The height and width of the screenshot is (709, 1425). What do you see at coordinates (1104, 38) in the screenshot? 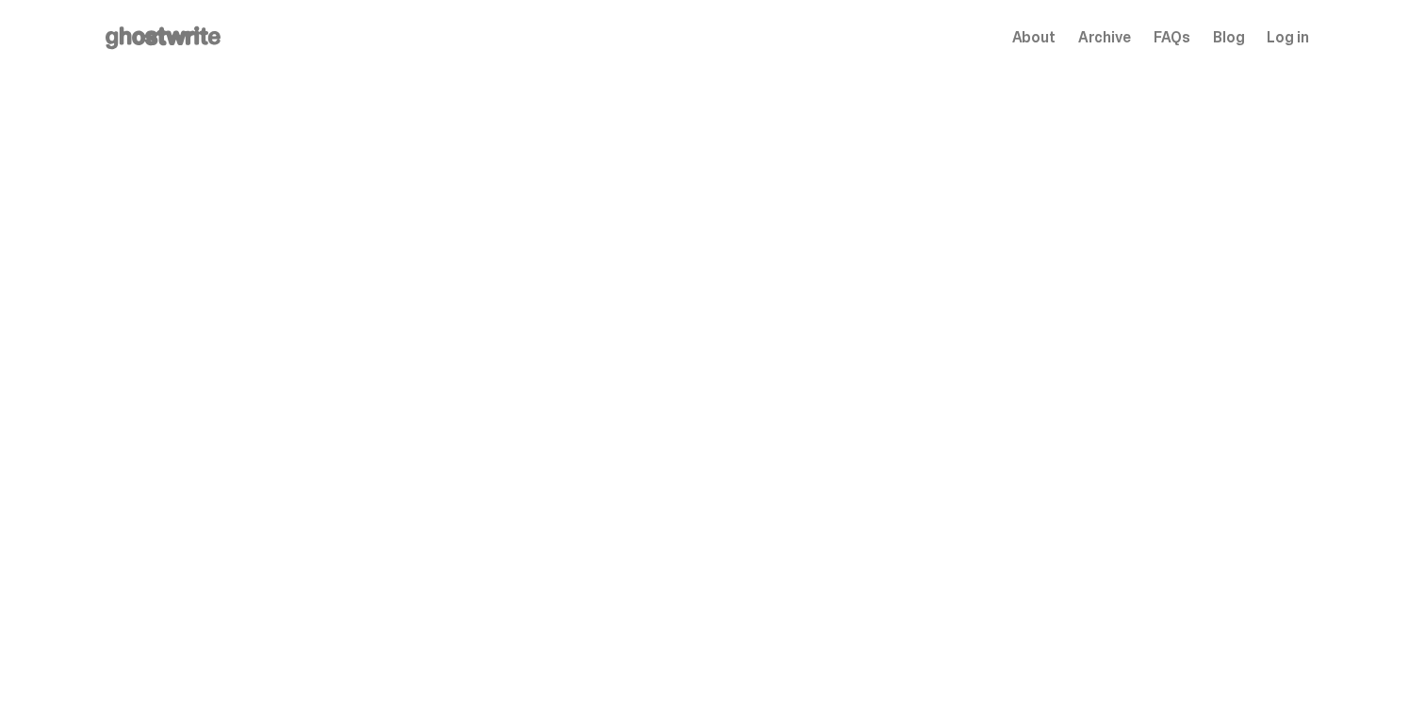
I see `span: Archive` at bounding box center [1104, 38].